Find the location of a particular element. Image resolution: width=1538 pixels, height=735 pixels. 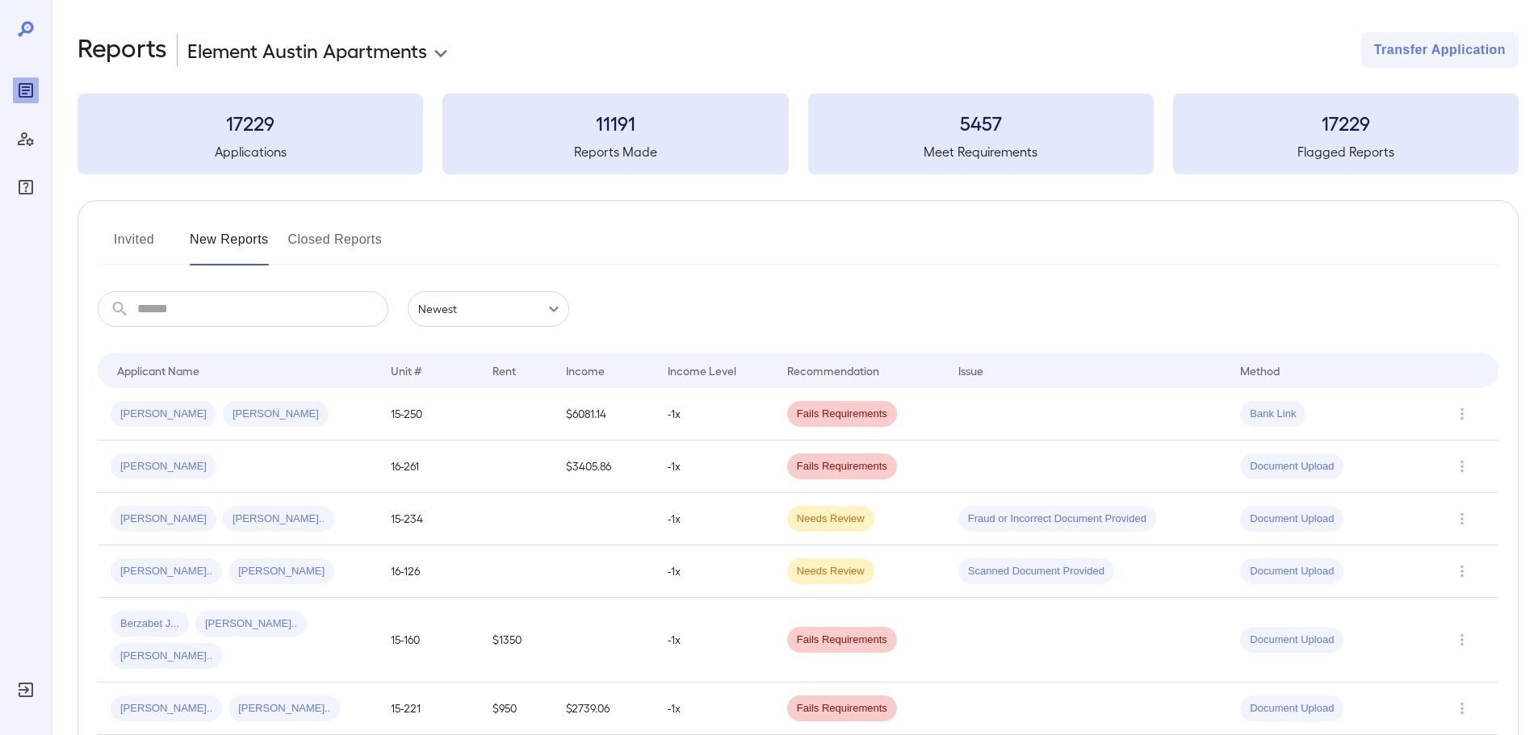

div: Log Out is located at coordinates (26, 690).